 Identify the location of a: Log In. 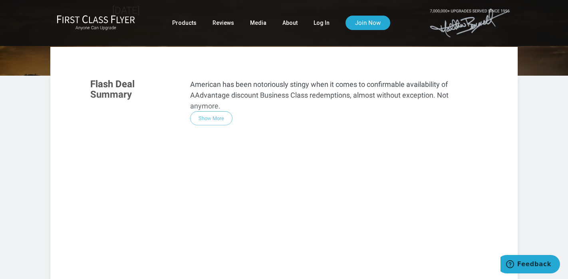
(322, 23).